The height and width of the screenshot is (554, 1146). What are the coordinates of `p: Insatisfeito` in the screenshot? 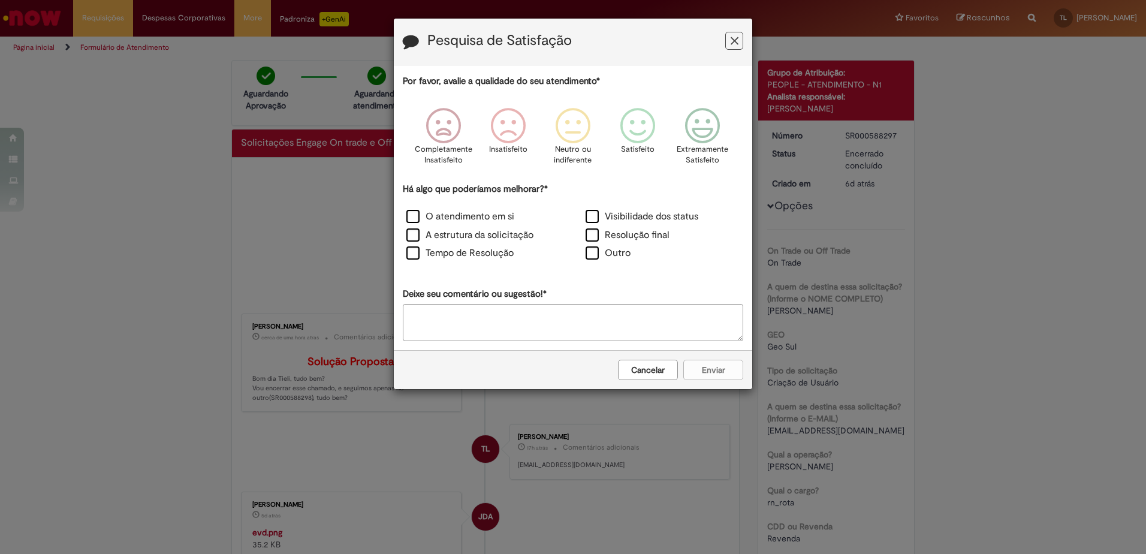 It's located at (508, 149).